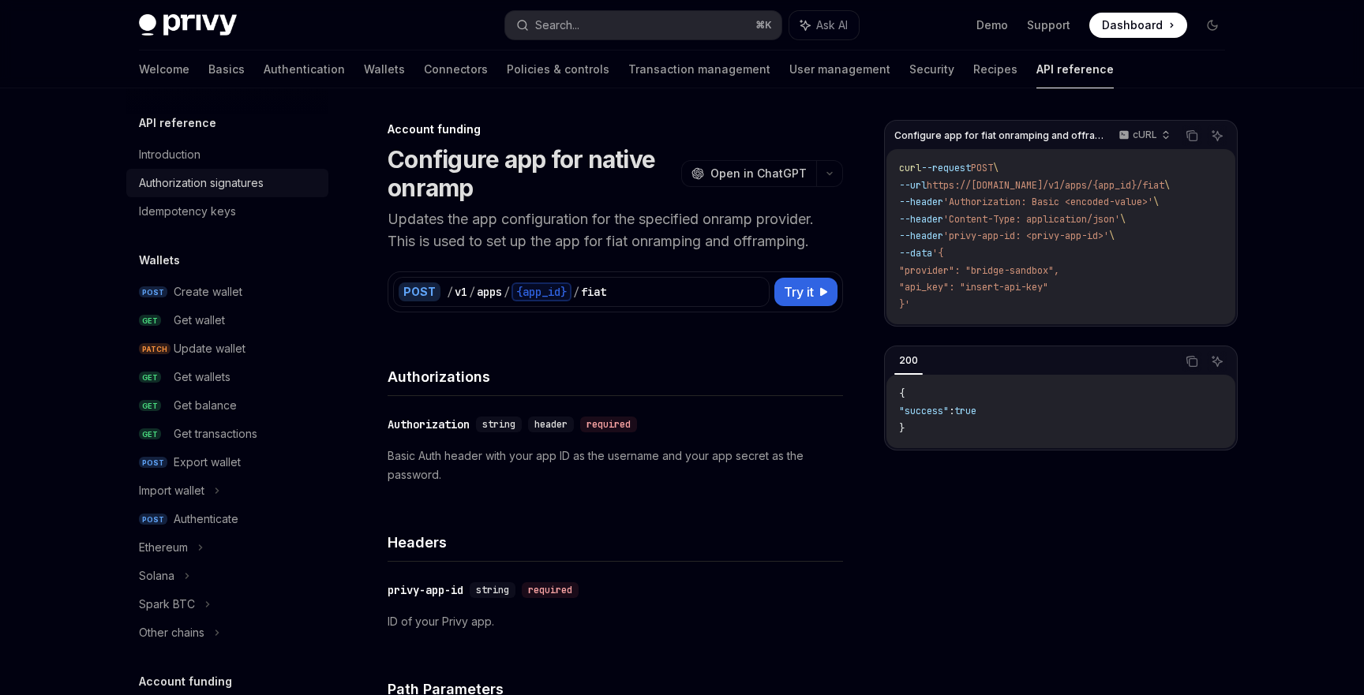  I want to click on div: fiat, so click(593, 292).